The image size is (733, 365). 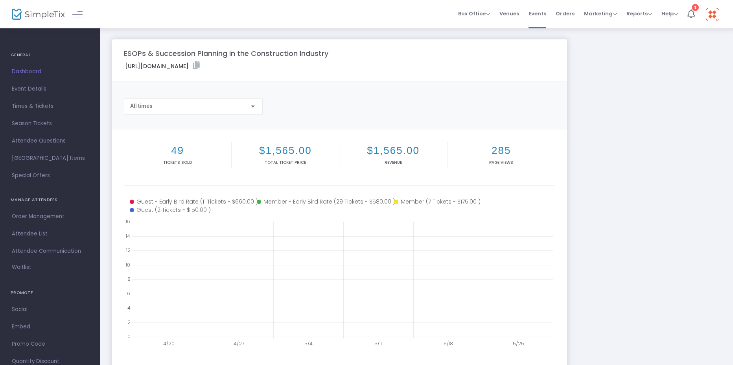 I want to click on span: Events, so click(x=537, y=13).